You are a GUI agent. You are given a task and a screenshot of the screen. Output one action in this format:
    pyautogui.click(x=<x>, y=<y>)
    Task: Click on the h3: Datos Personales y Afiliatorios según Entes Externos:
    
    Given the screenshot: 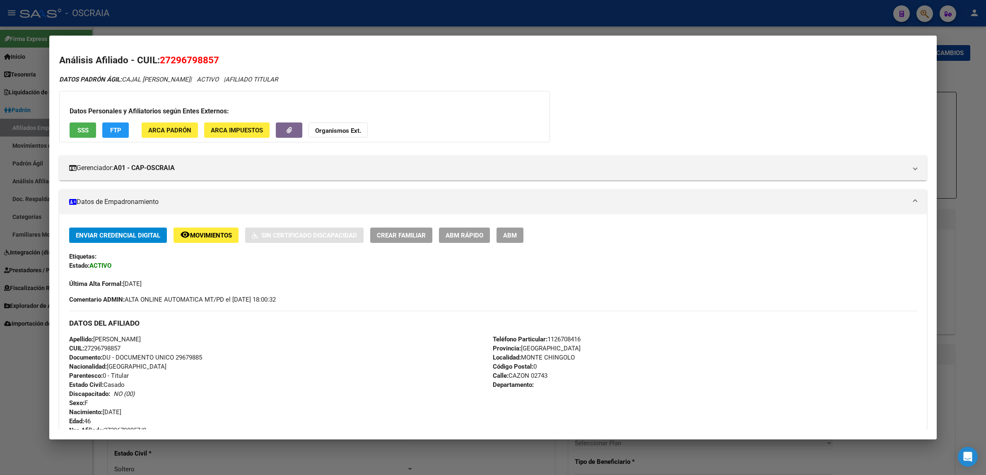 What is the action you would take?
    pyautogui.click(x=304, y=111)
    